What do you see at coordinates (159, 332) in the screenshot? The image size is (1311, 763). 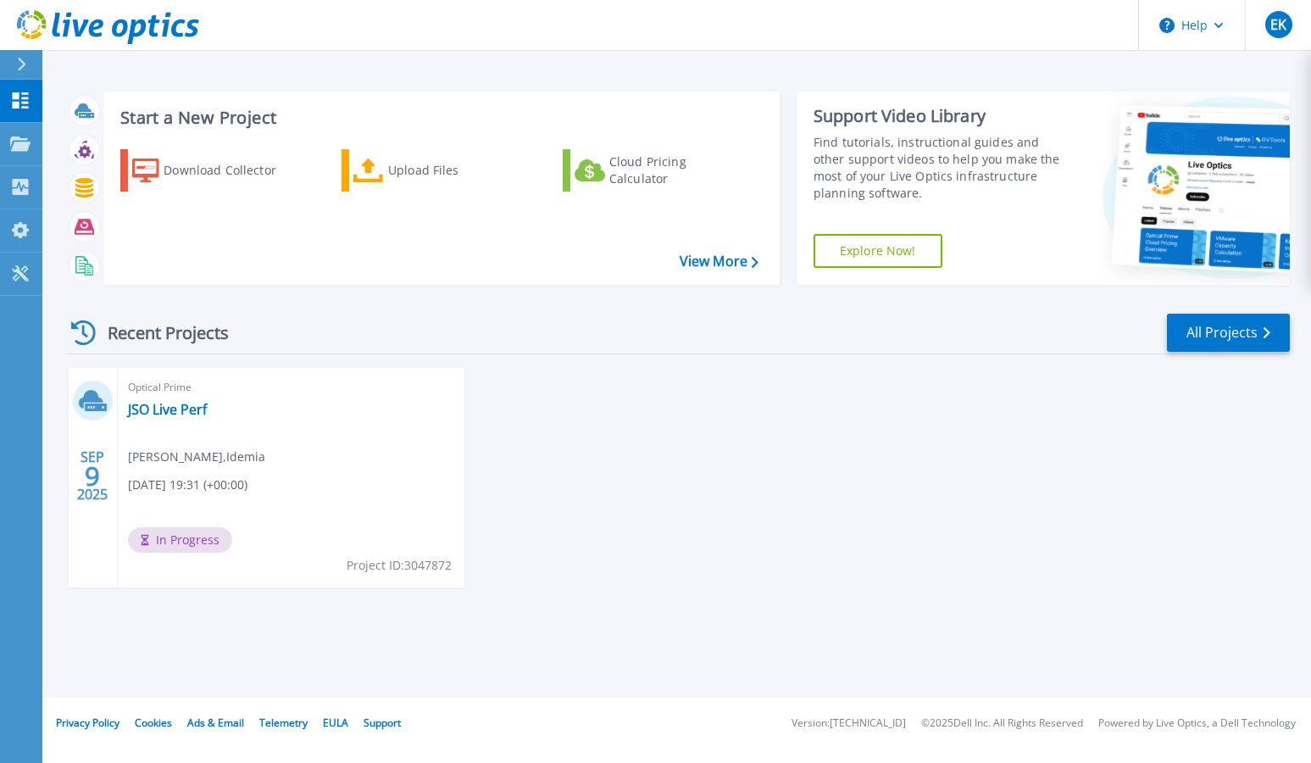 I see `div: Recent Projects` at bounding box center [159, 332].